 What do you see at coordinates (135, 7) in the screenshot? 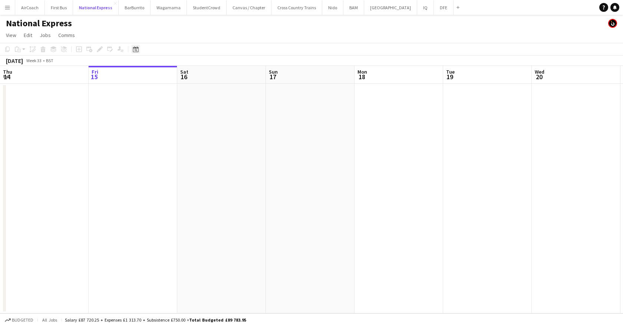
I see `button: BarBurrito` at bounding box center [135, 7].